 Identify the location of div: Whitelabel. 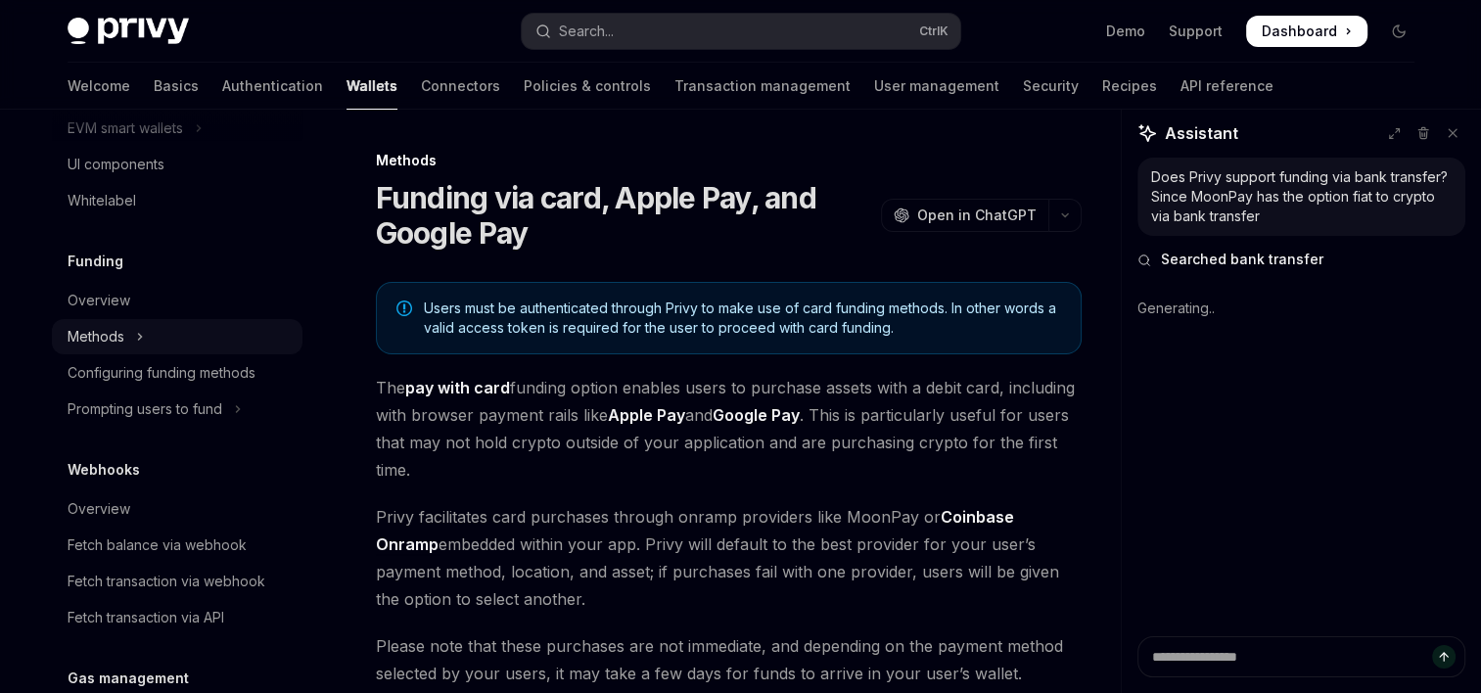
(102, 201).